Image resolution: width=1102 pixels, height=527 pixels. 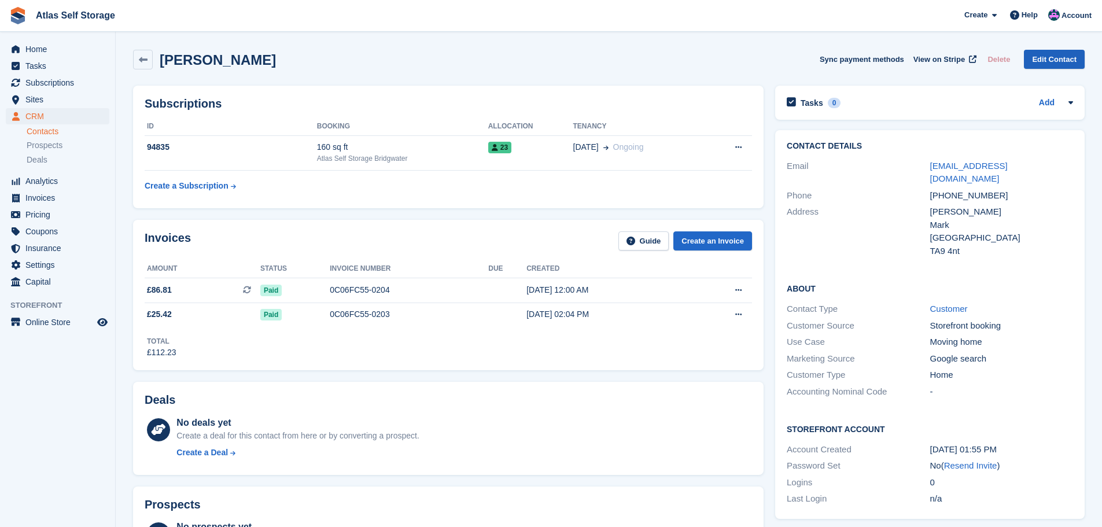 What do you see at coordinates (168, 241) in the screenshot?
I see `h2: Invoices` at bounding box center [168, 241].